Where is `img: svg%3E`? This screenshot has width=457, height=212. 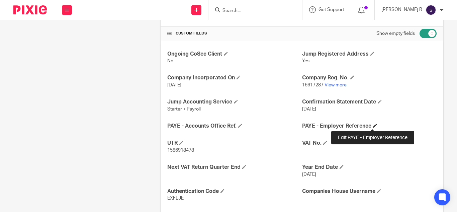
img: svg%3E is located at coordinates (431, 10).